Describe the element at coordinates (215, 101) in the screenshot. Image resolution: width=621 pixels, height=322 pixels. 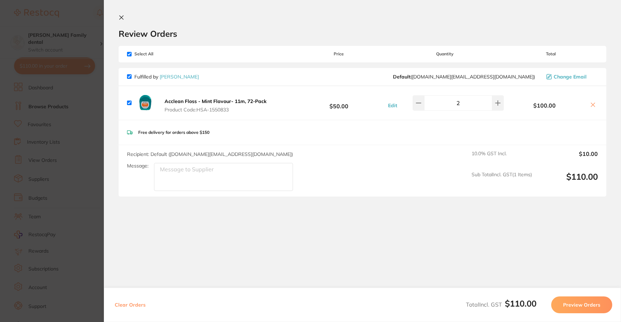
I see `b: Acclean Floss - Mint Flavour- 11m, 72-Pack` at that location.